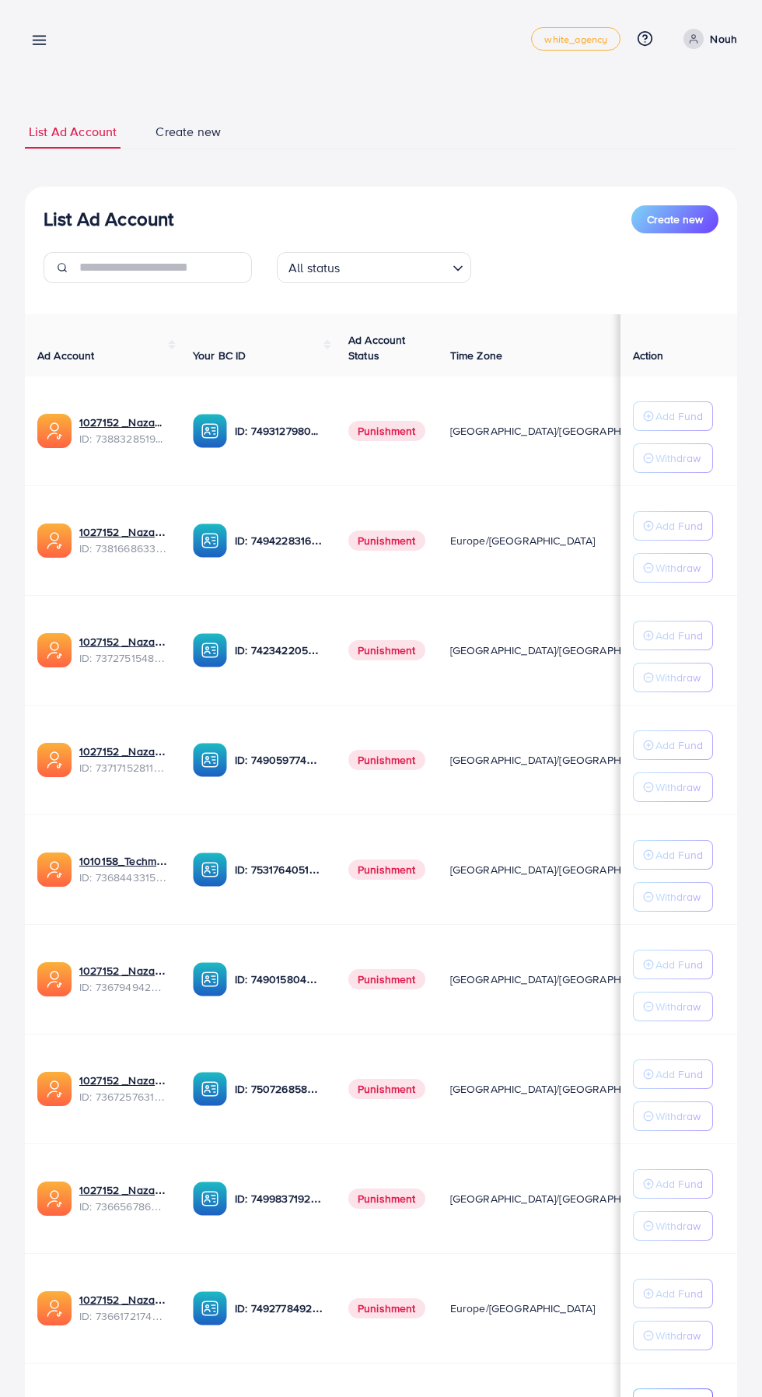 The image size is (762, 1397). I want to click on a: 1027152 _Nazaagency_007, so click(124, 642).